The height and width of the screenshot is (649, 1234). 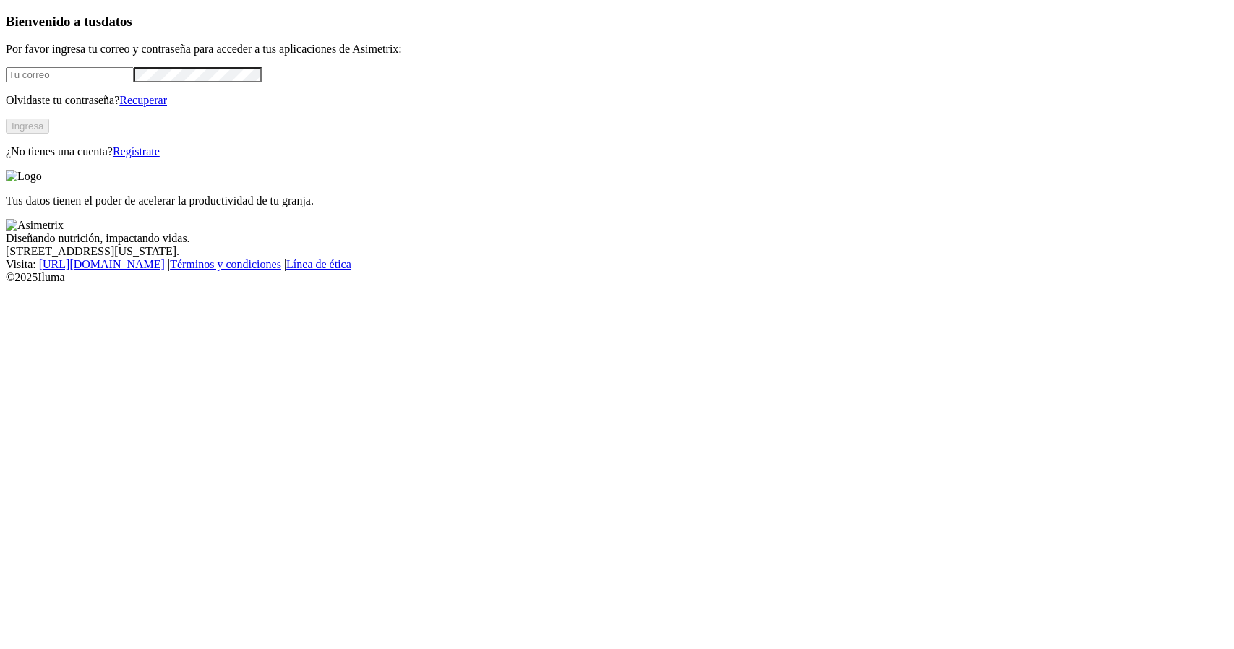 What do you see at coordinates (617, 278) in the screenshot?
I see `div: © 2025 Iluma` at bounding box center [617, 278].